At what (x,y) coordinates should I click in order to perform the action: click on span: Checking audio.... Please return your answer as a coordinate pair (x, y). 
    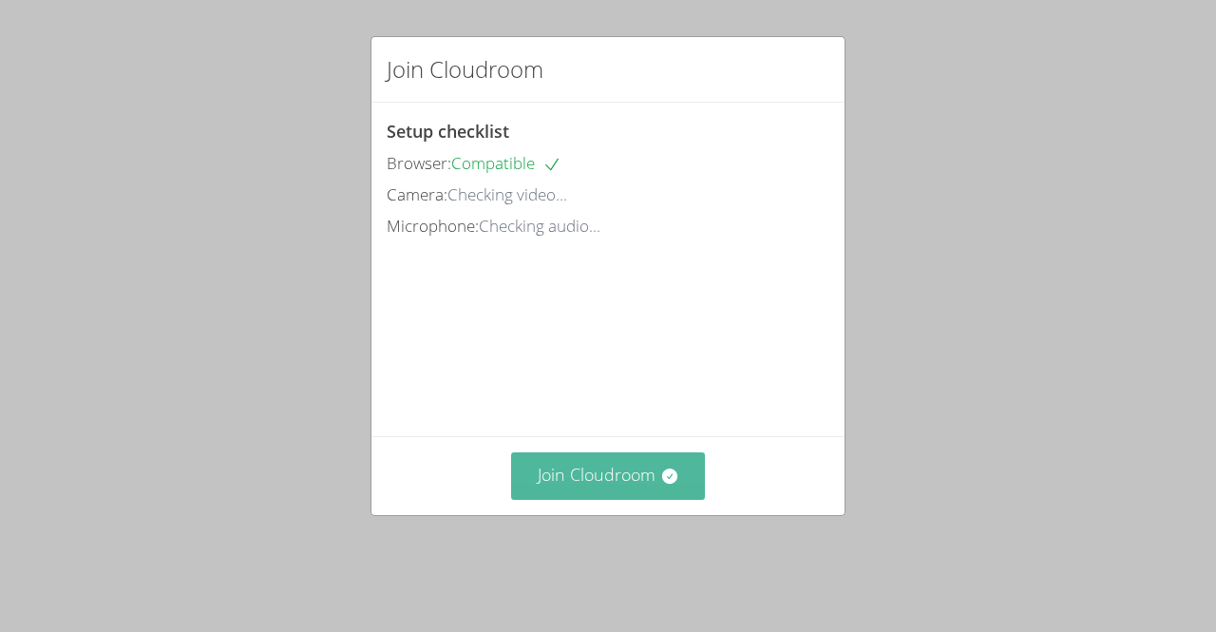
    Looking at the image, I should click on (540, 225).